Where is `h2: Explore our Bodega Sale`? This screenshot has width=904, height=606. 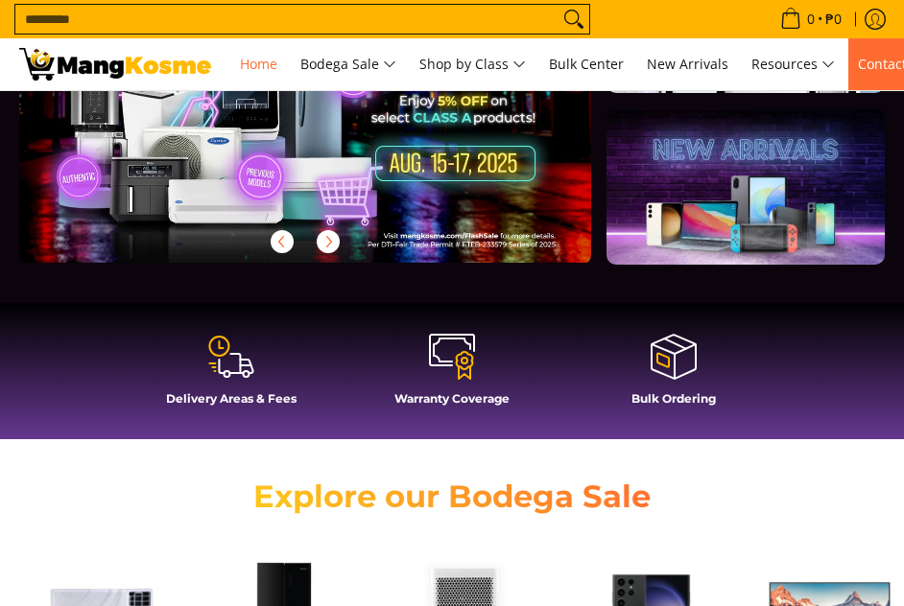
h2: Explore our Bodega Sale is located at coordinates (452, 497).